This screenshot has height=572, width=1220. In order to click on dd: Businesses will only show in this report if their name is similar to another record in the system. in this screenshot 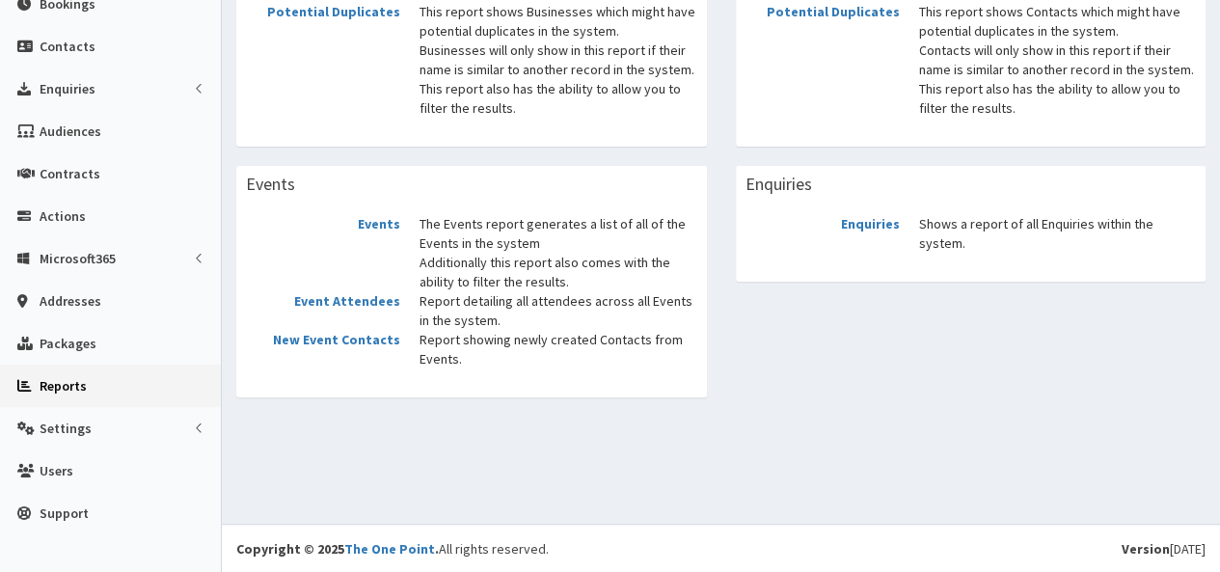, I will do `click(558, 60)`.